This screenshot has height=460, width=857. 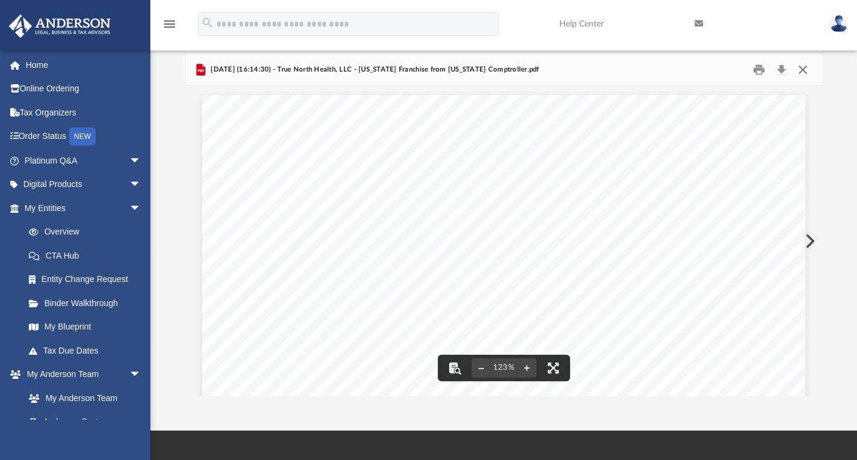 What do you see at coordinates (60, 26) in the screenshot?
I see `img: Anderson Advisors Platinum Portal` at bounding box center [60, 26].